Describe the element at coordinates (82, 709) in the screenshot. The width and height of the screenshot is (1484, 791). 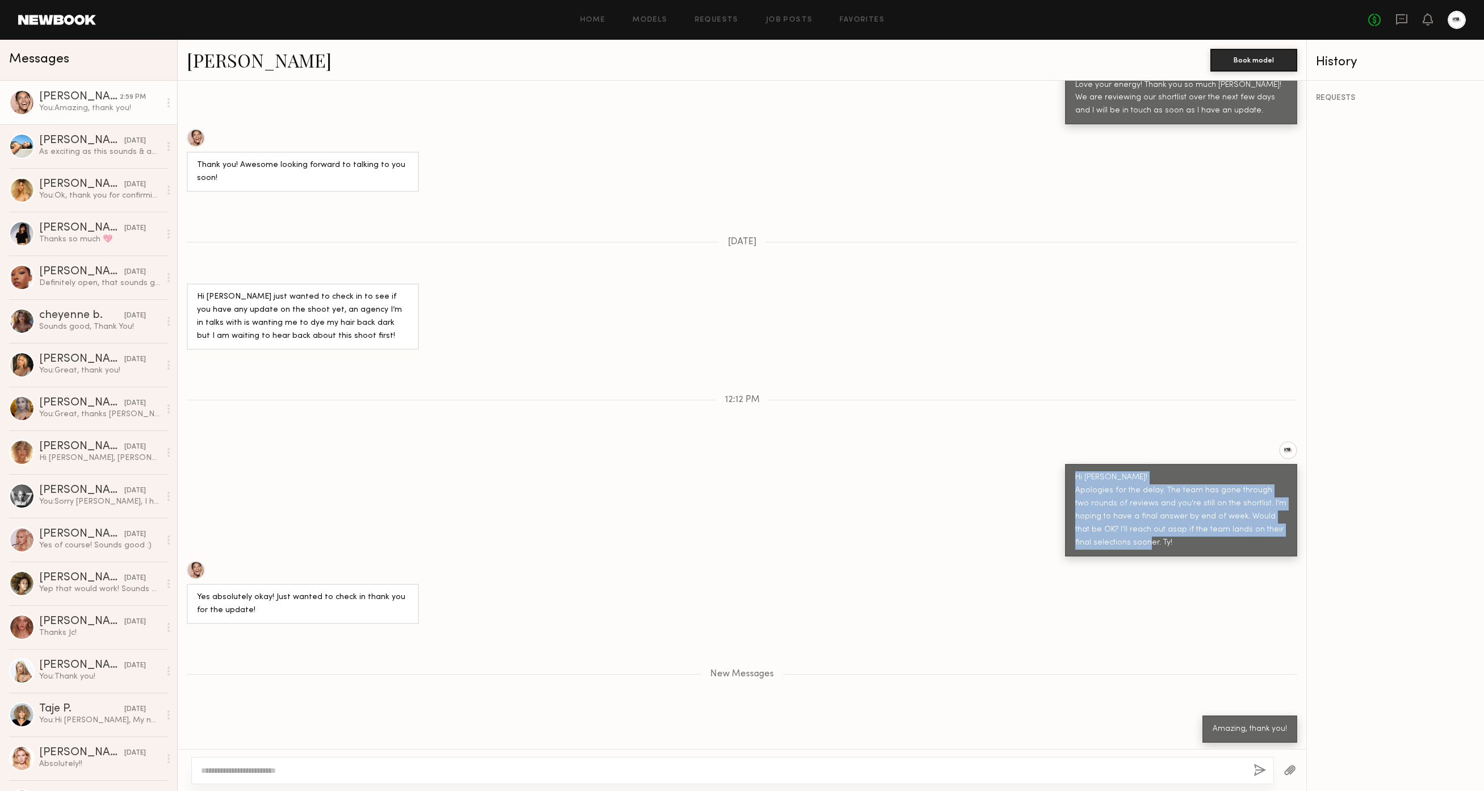
I see `div: Taje P.` at that location.